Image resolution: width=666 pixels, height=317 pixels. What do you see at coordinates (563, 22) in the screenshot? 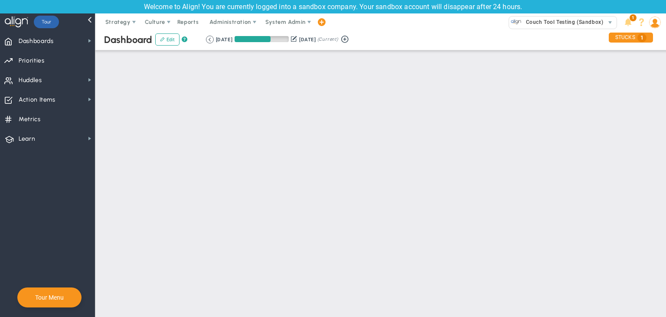
I see `span: Couch Tool Testing (Sandbox)` at bounding box center [563, 22].